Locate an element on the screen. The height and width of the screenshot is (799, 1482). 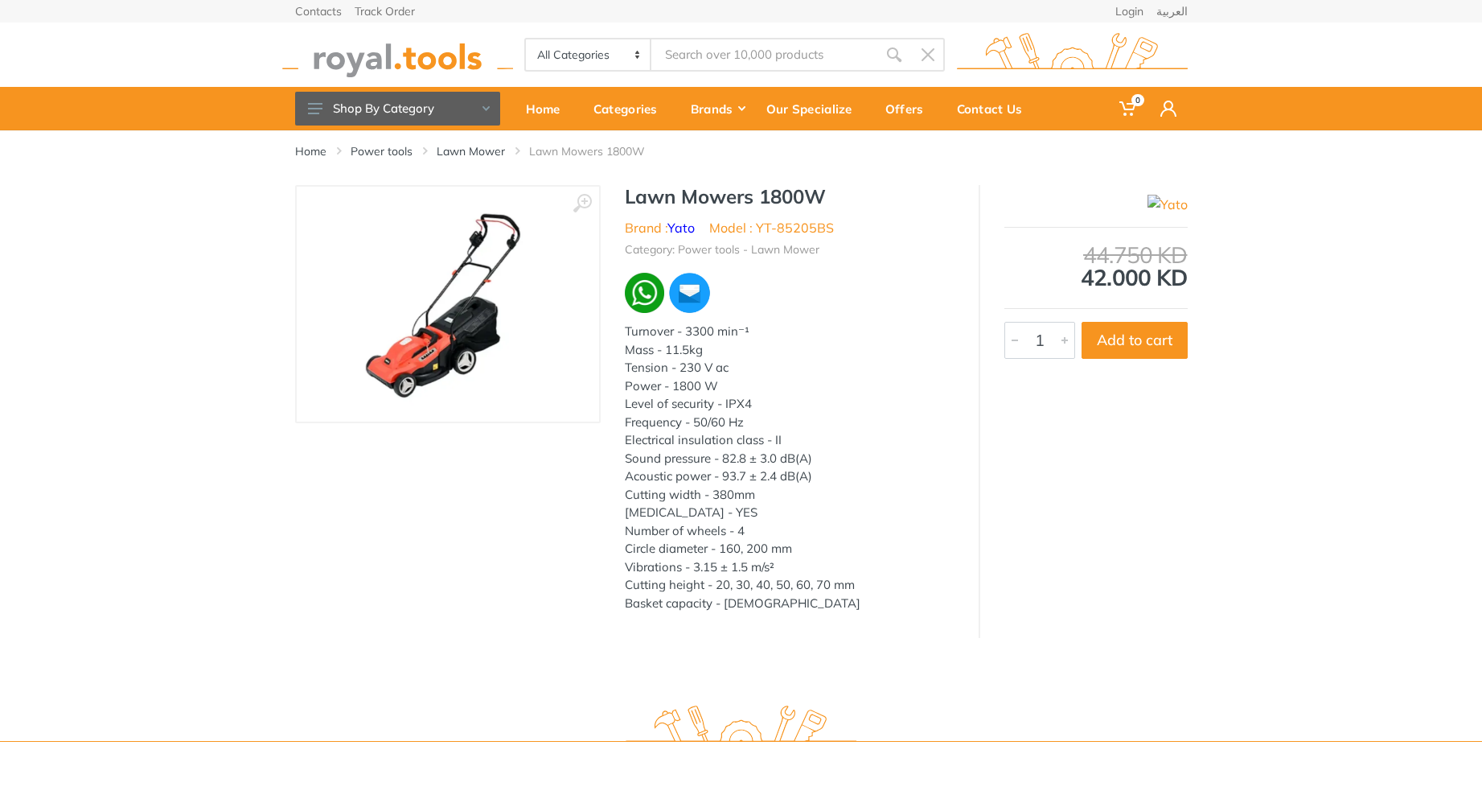
a: 0 is located at coordinates (1128, 109).